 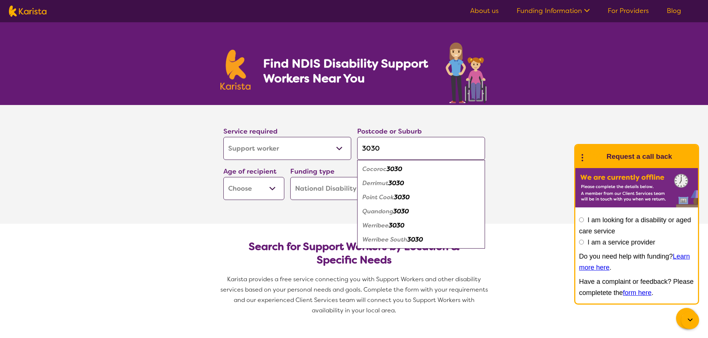 I want to click on em: Werribee South, so click(x=385, y=240).